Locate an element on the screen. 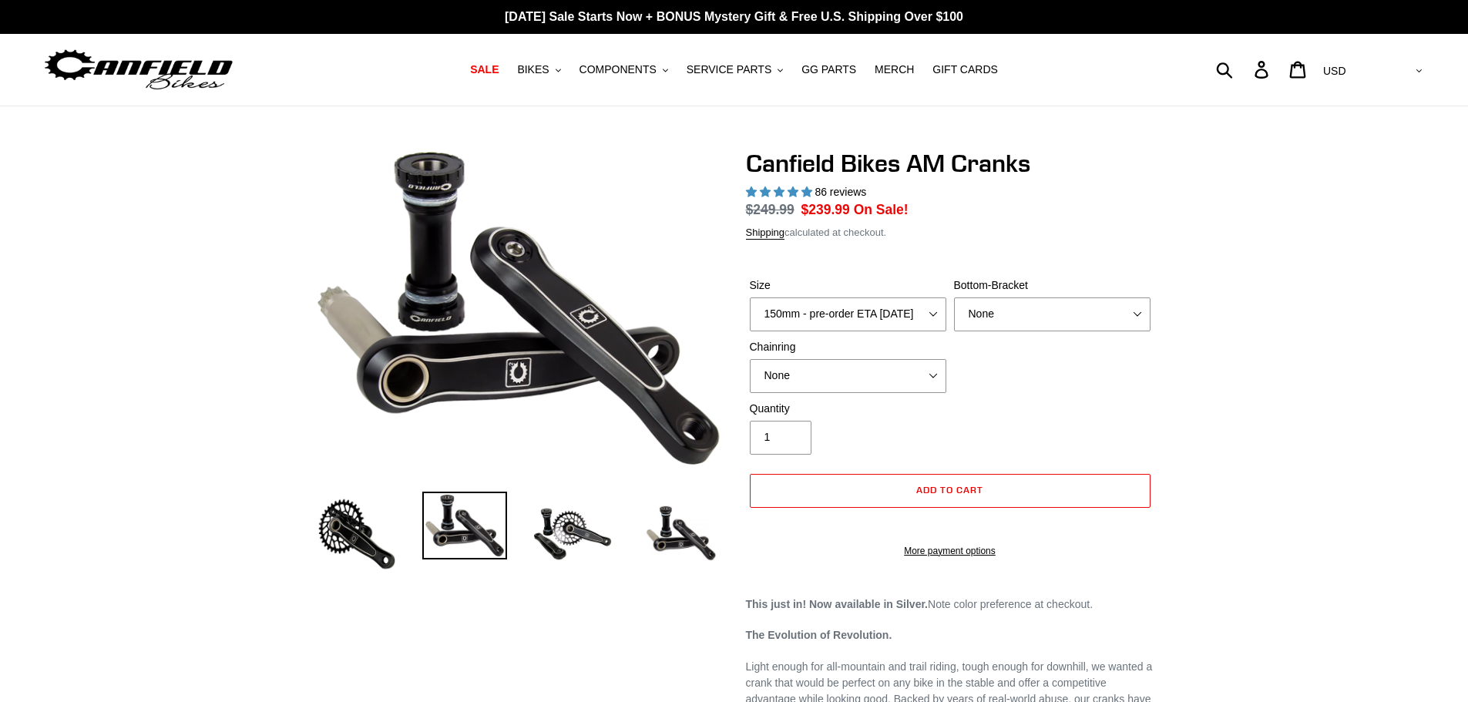  button: Add to cart is located at coordinates (950, 491).